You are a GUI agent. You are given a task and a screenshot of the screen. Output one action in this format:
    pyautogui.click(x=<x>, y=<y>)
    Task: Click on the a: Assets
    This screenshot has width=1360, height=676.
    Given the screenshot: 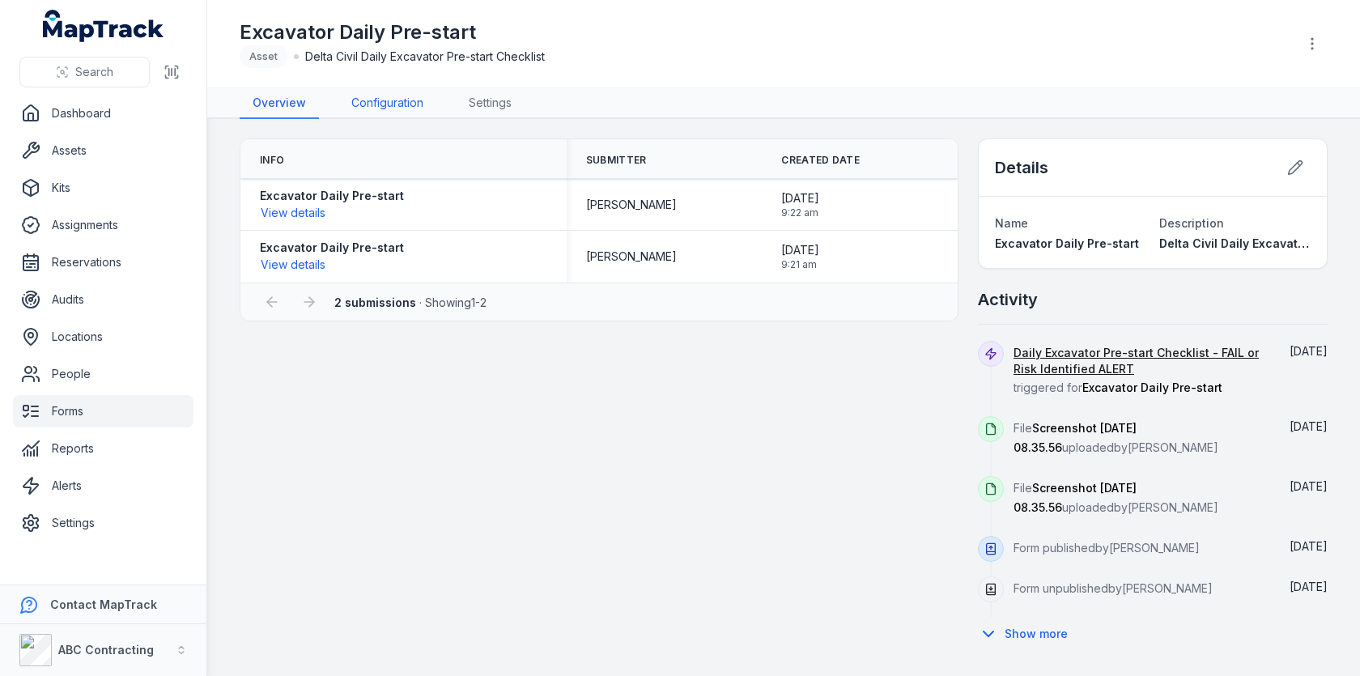 What is the action you would take?
    pyautogui.click(x=103, y=151)
    